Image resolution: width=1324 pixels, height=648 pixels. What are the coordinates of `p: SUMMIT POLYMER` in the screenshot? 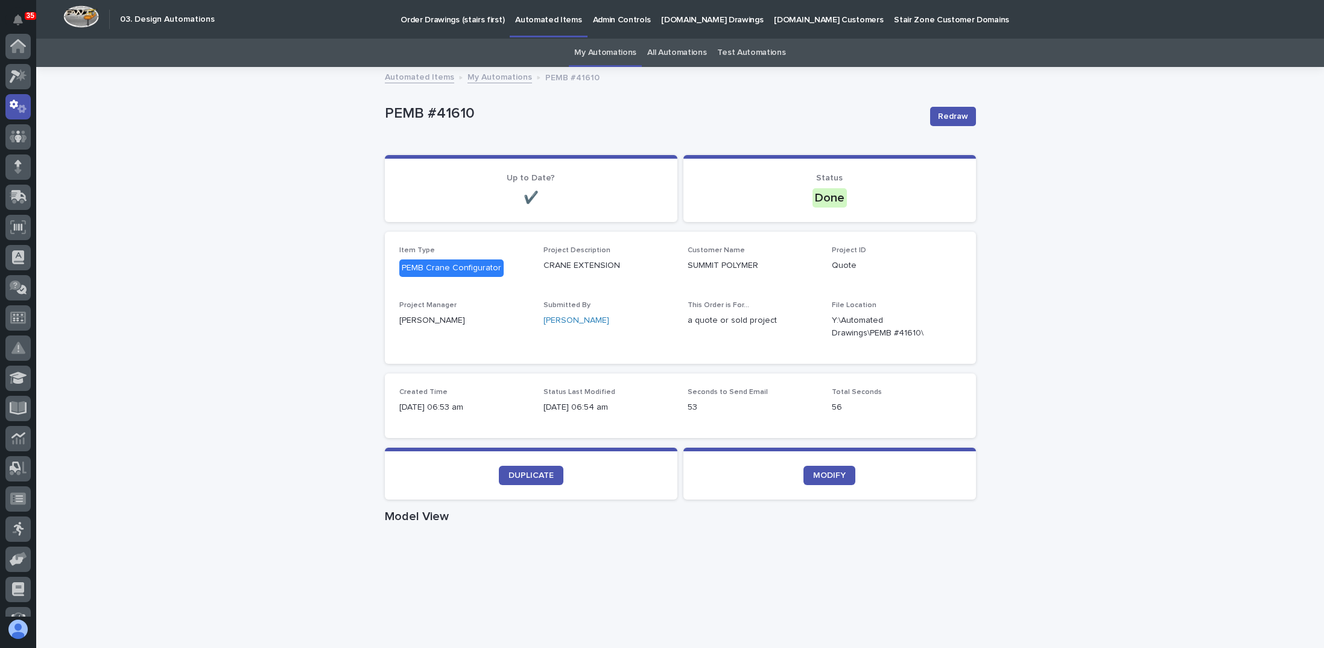 It's located at (752, 265).